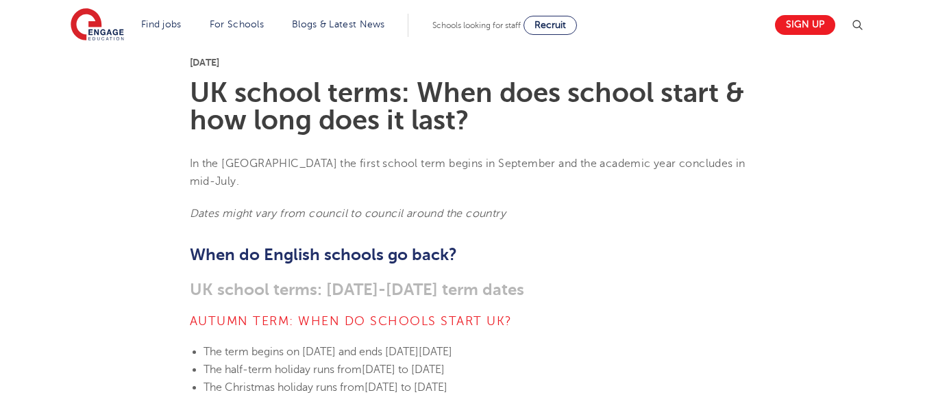 This screenshot has height=410, width=936. I want to click on span: Recruit, so click(550, 25).